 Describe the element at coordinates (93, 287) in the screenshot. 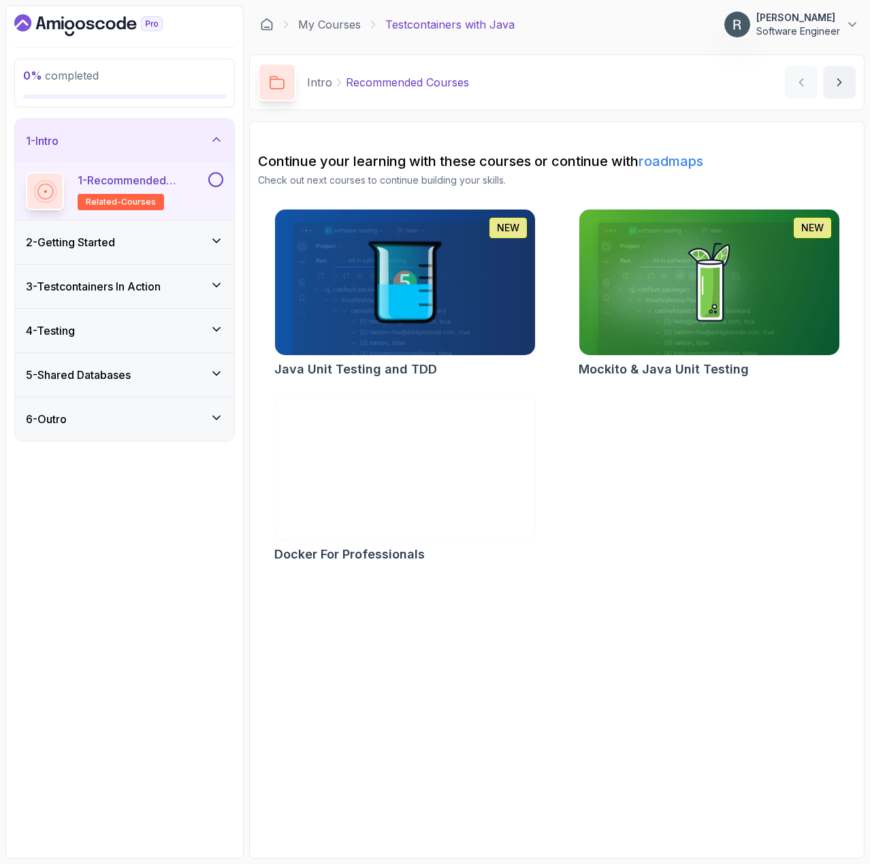

I see `h3: 3 - Testcontainers In Action` at that location.